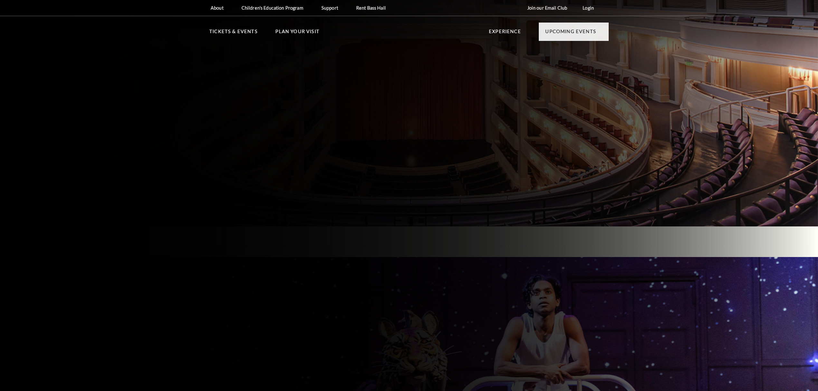  Describe the element at coordinates (505, 33) in the screenshot. I see `p: Experience` at that location.